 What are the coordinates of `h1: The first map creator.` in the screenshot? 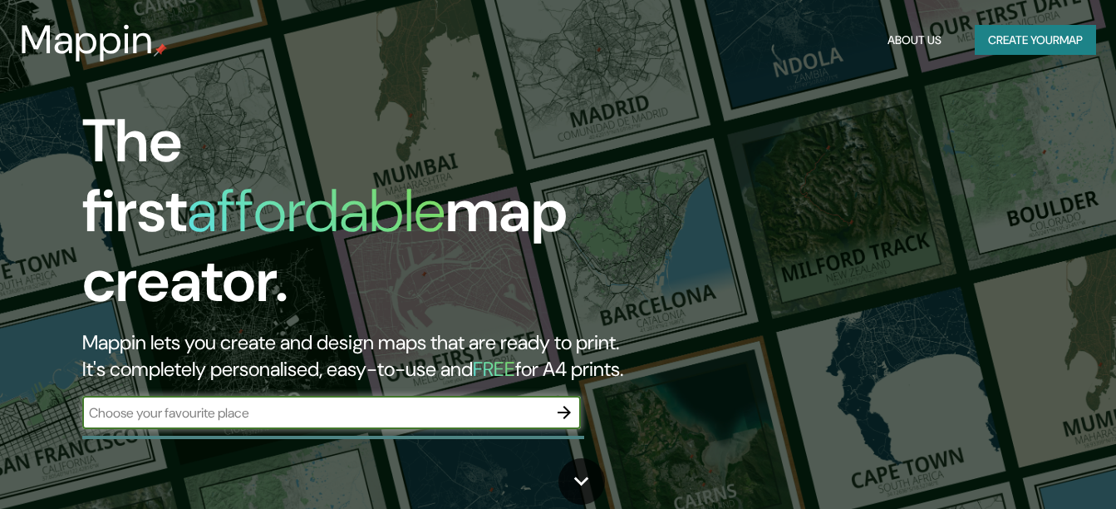 It's located at (362, 218).